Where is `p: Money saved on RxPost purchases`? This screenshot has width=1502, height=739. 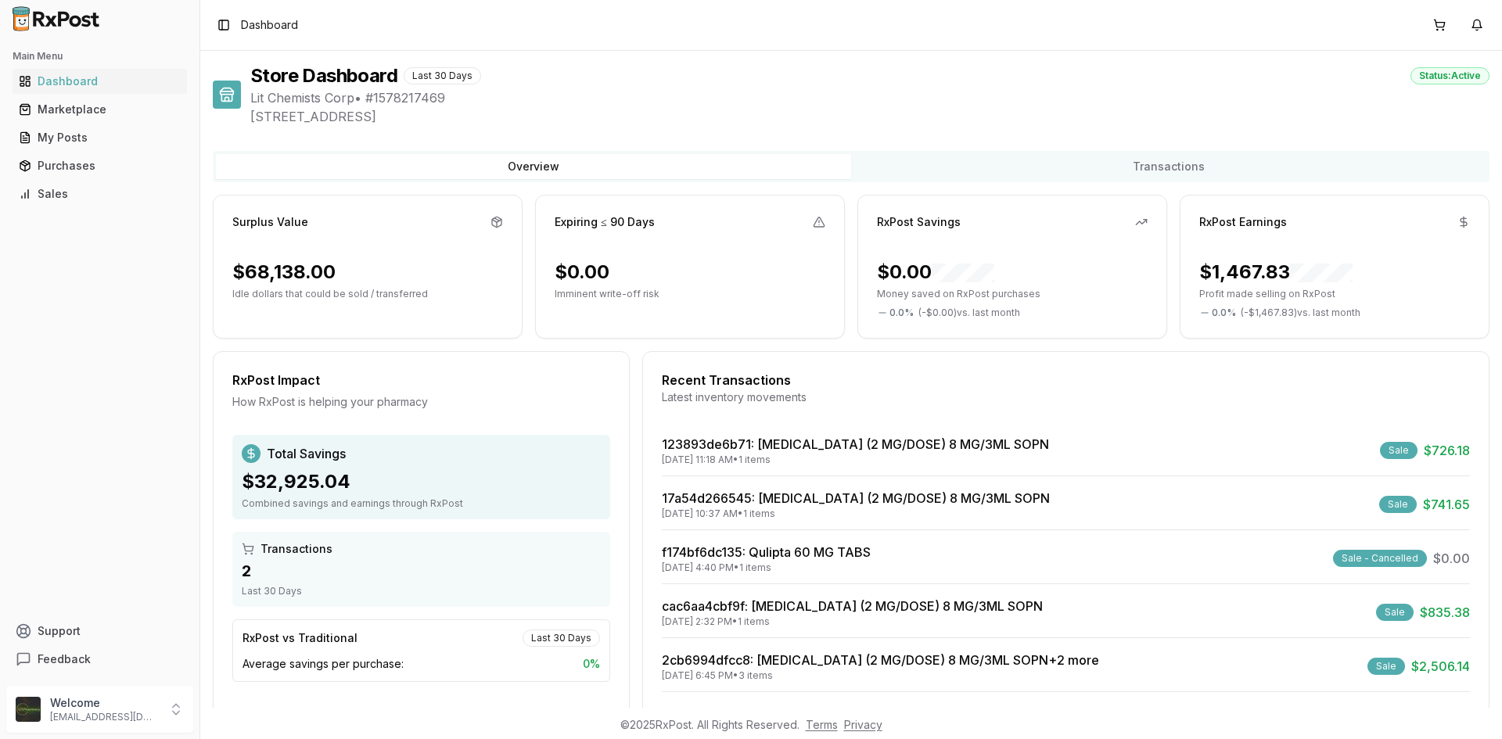 p: Money saved on RxPost purchases is located at coordinates (1012, 294).